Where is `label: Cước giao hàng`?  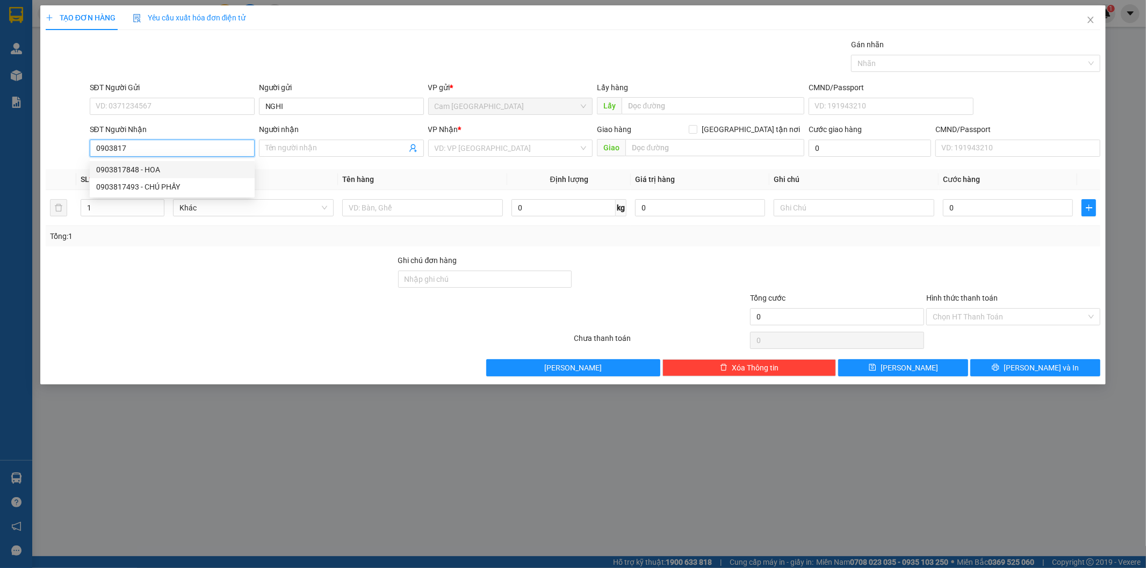
label: Cước giao hàng is located at coordinates (835, 129).